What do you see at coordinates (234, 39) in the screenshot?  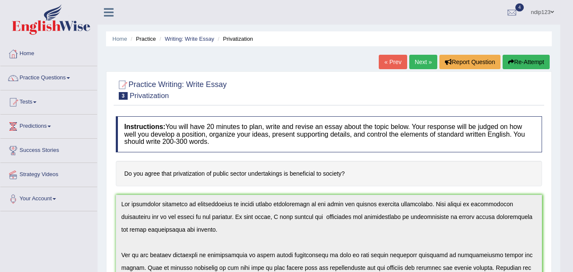 I see `li: Privatization` at bounding box center [234, 39].